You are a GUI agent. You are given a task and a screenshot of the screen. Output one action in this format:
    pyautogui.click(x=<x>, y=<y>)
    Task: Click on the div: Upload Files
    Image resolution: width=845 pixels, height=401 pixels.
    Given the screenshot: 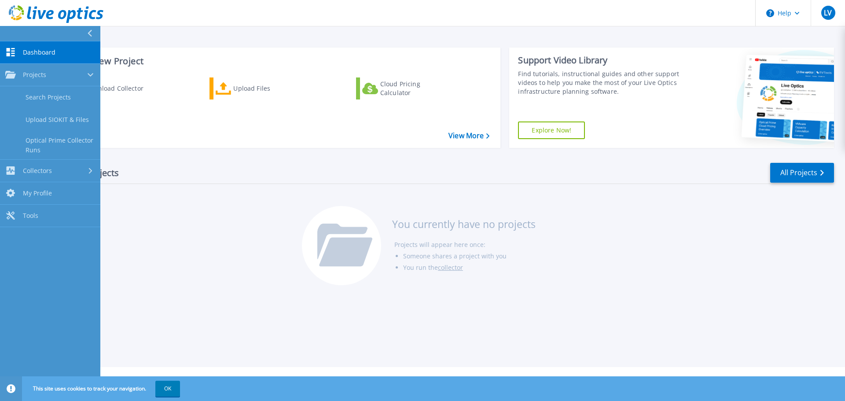 What is the action you would take?
    pyautogui.click(x=268, y=88)
    